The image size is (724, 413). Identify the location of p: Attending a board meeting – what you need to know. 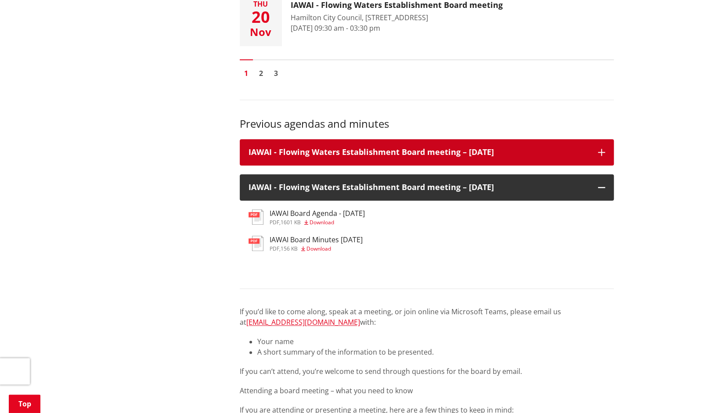
(427, 391).